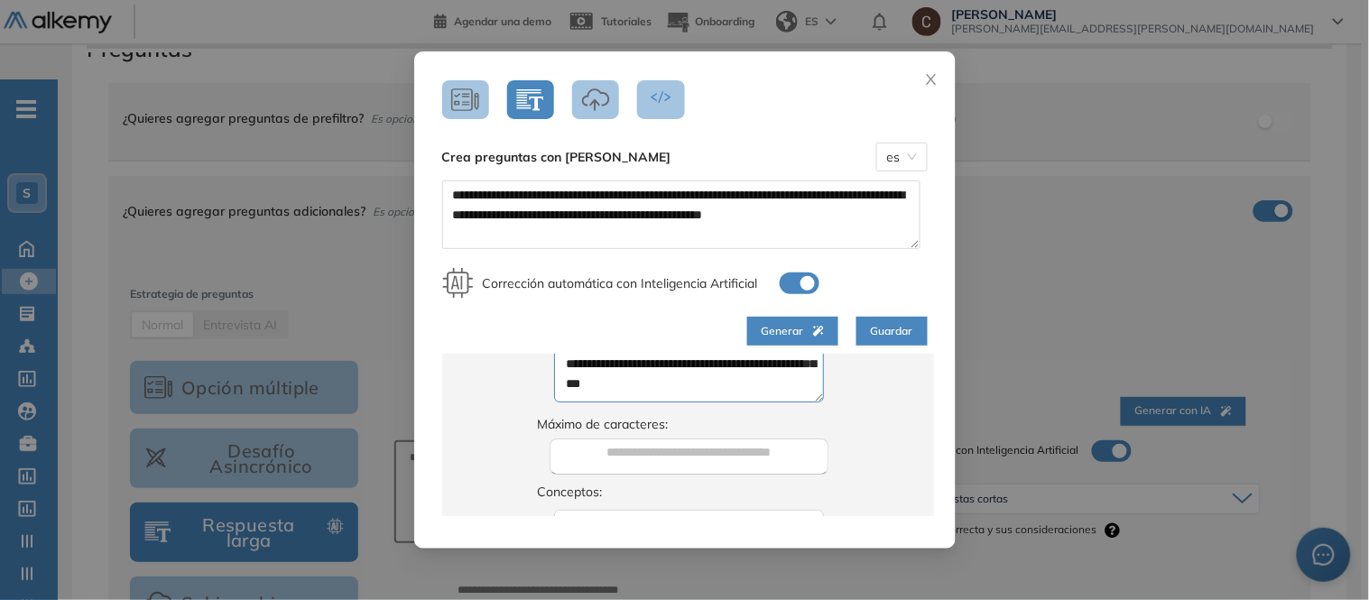 Image resolution: width=1369 pixels, height=600 pixels. Describe the element at coordinates (931, 79) in the screenshot. I see `span: close` at that location.